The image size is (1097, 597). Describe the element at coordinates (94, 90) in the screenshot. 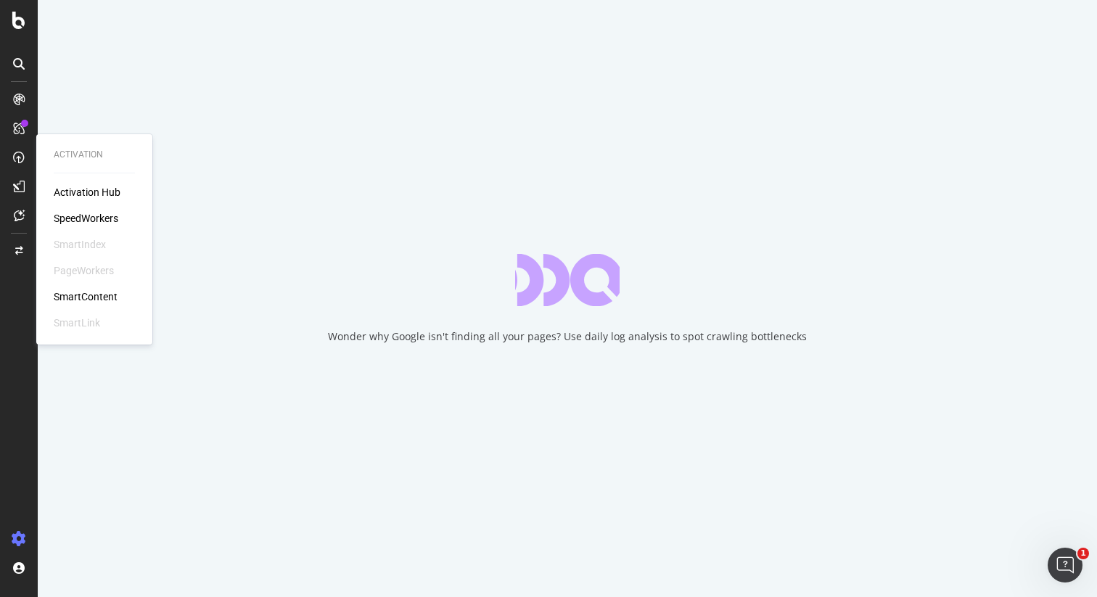

I see `div: Domain Overview` at that location.